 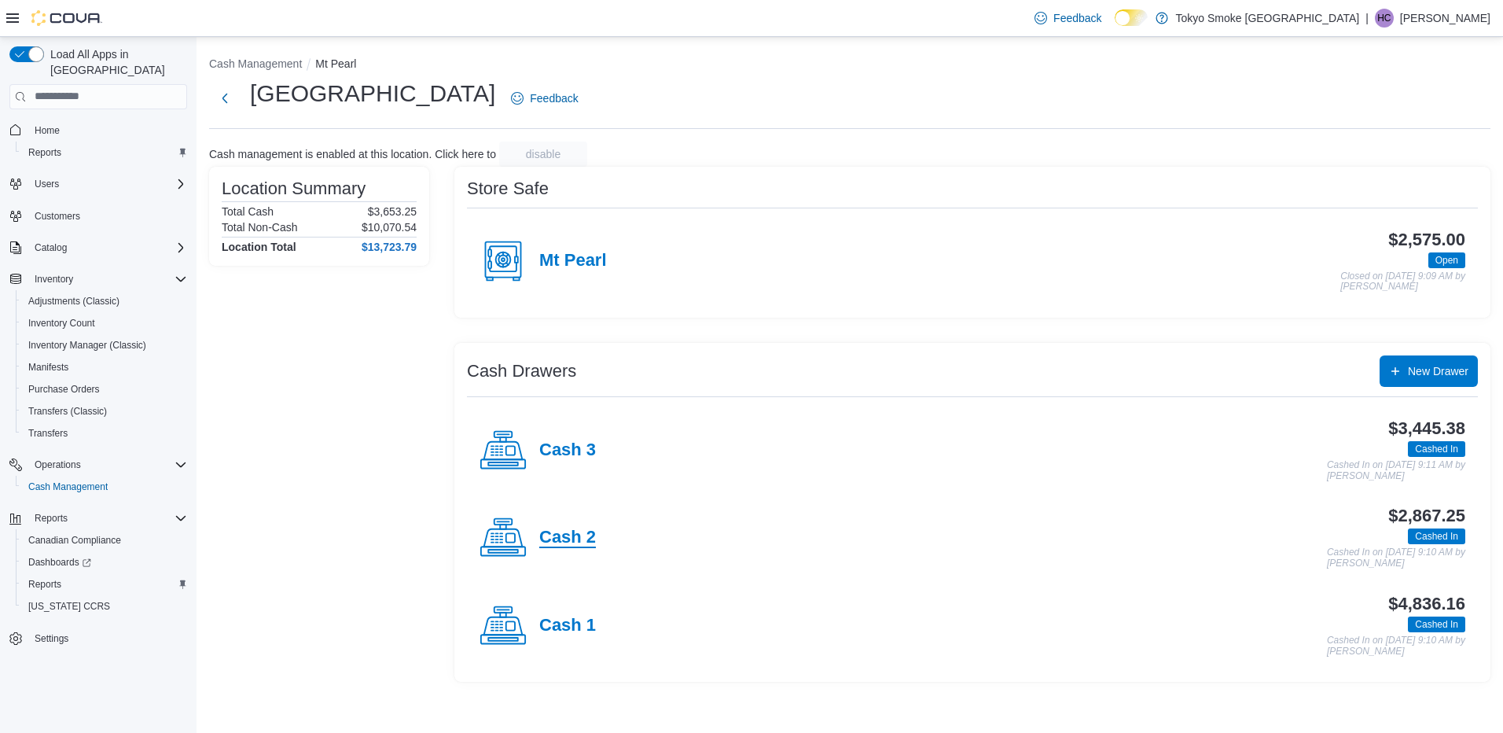 What do you see at coordinates (68, 411) in the screenshot?
I see `a: Transfers (Classic)` at bounding box center [68, 411].